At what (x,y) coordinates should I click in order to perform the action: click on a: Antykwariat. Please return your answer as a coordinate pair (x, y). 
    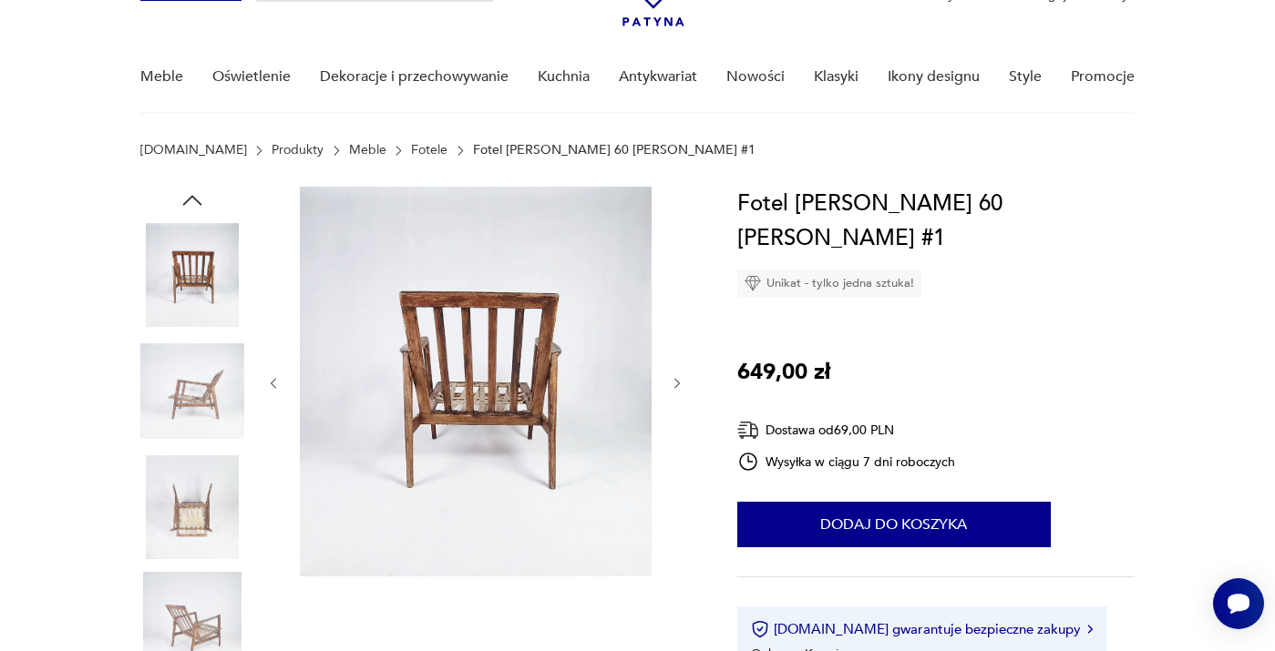
    Looking at the image, I should click on (658, 77).